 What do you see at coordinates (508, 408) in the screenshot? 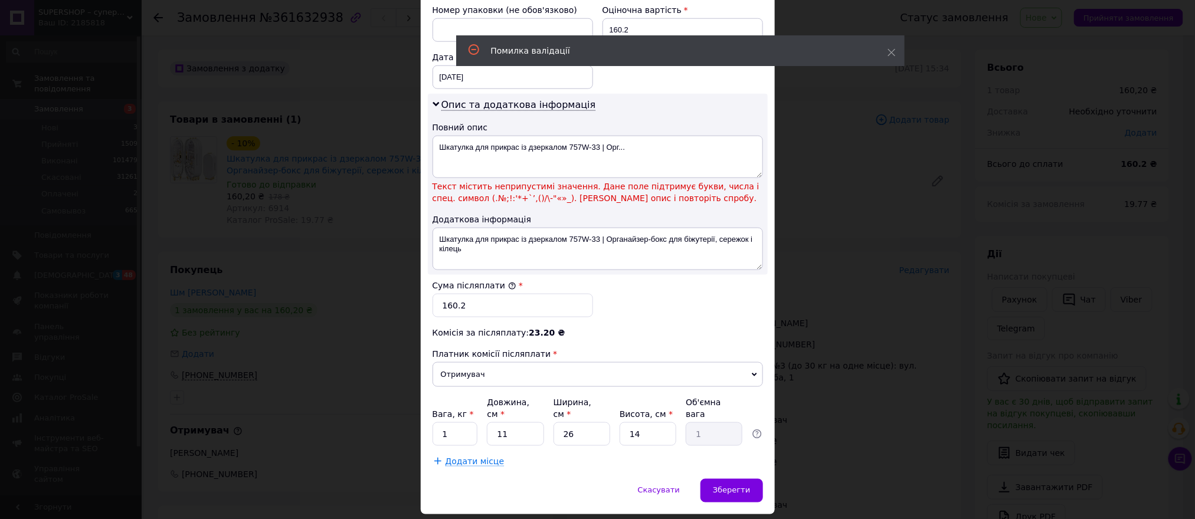
I see `label: Довжина, см` at bounding box center [508, 408].